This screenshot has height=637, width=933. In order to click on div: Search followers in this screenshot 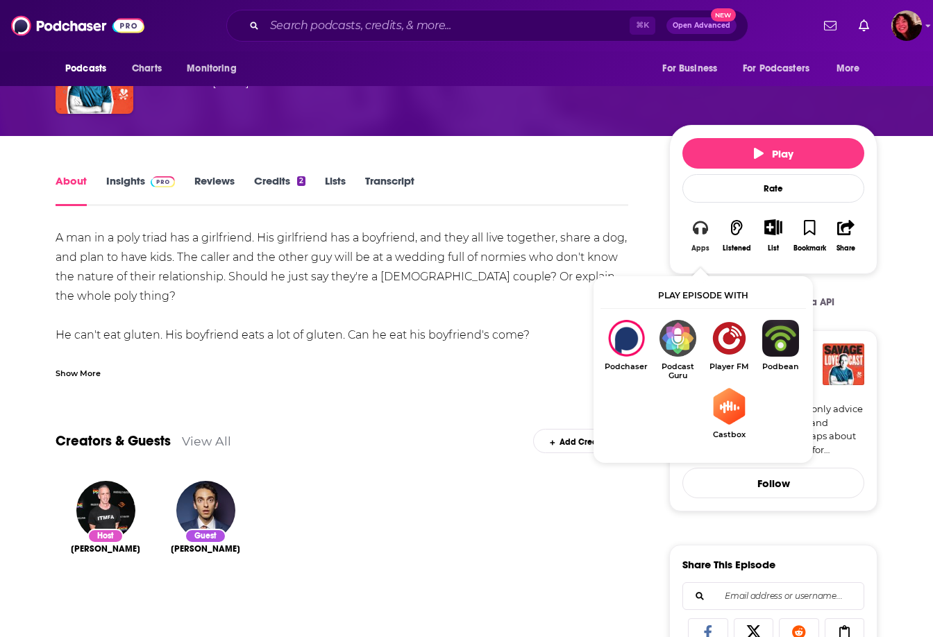, I will do `click(773, 596)`.